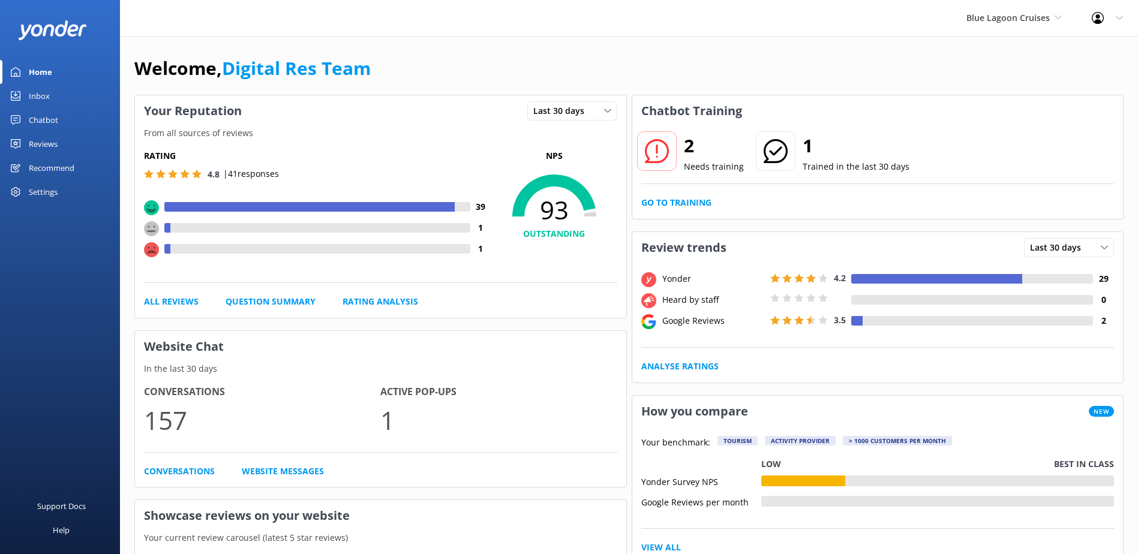 The width and height of the screenshot is (1138, 554). I want to click on h3: Website Chat, so click(380, 347).